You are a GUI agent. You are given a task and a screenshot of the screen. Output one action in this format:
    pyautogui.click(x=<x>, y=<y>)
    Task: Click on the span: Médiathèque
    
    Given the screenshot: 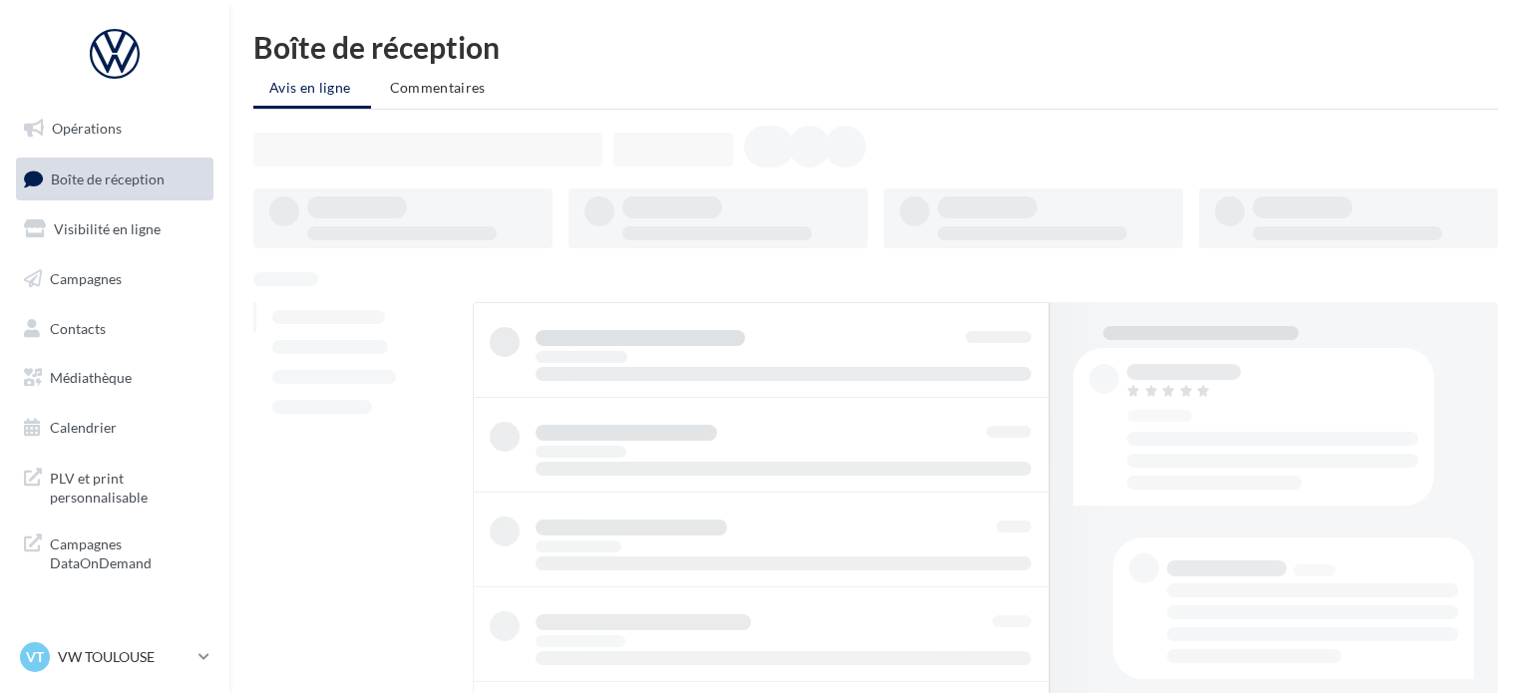 What is the action you would take?
    pyautogui.click(x=91, y=377)
    